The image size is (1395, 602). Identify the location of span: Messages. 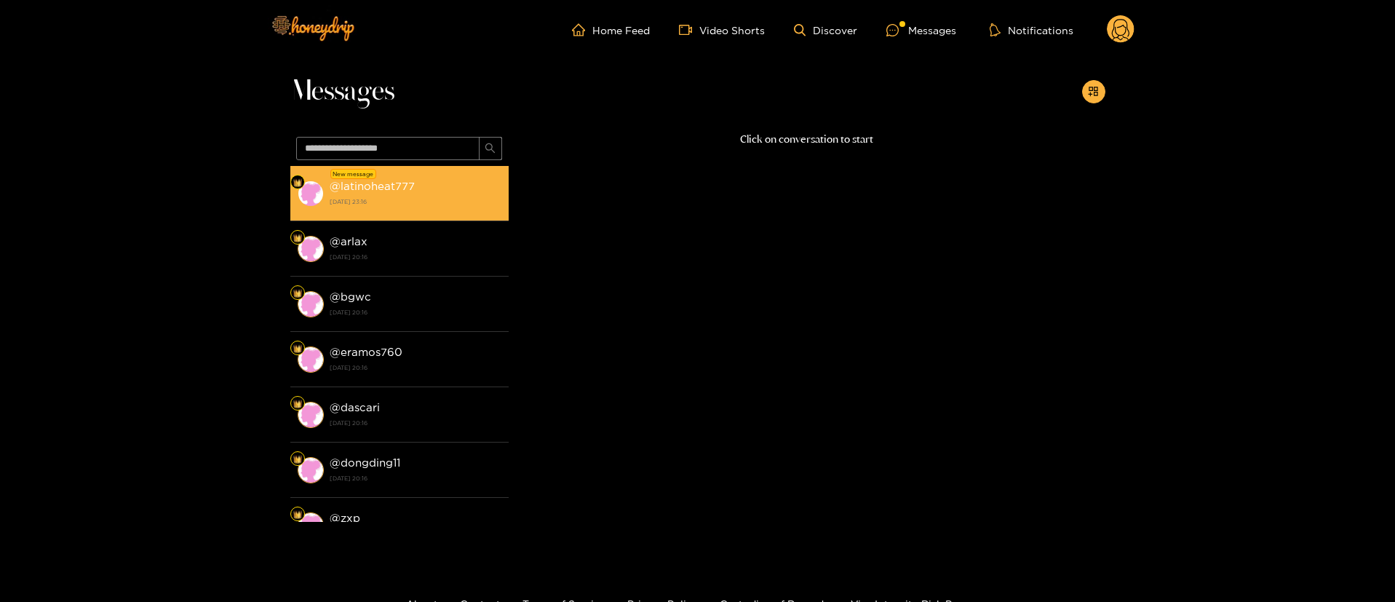
(342, 92).